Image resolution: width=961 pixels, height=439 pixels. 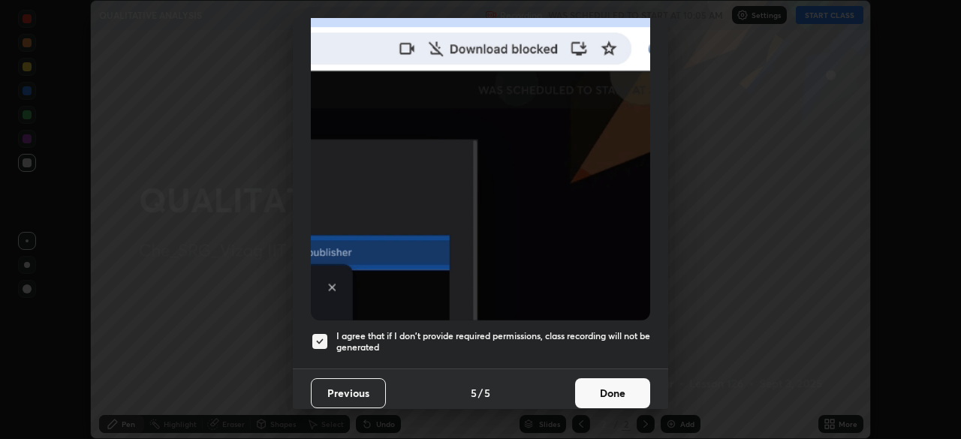 I want to click on button: Previous, so click(x=349, y=394).